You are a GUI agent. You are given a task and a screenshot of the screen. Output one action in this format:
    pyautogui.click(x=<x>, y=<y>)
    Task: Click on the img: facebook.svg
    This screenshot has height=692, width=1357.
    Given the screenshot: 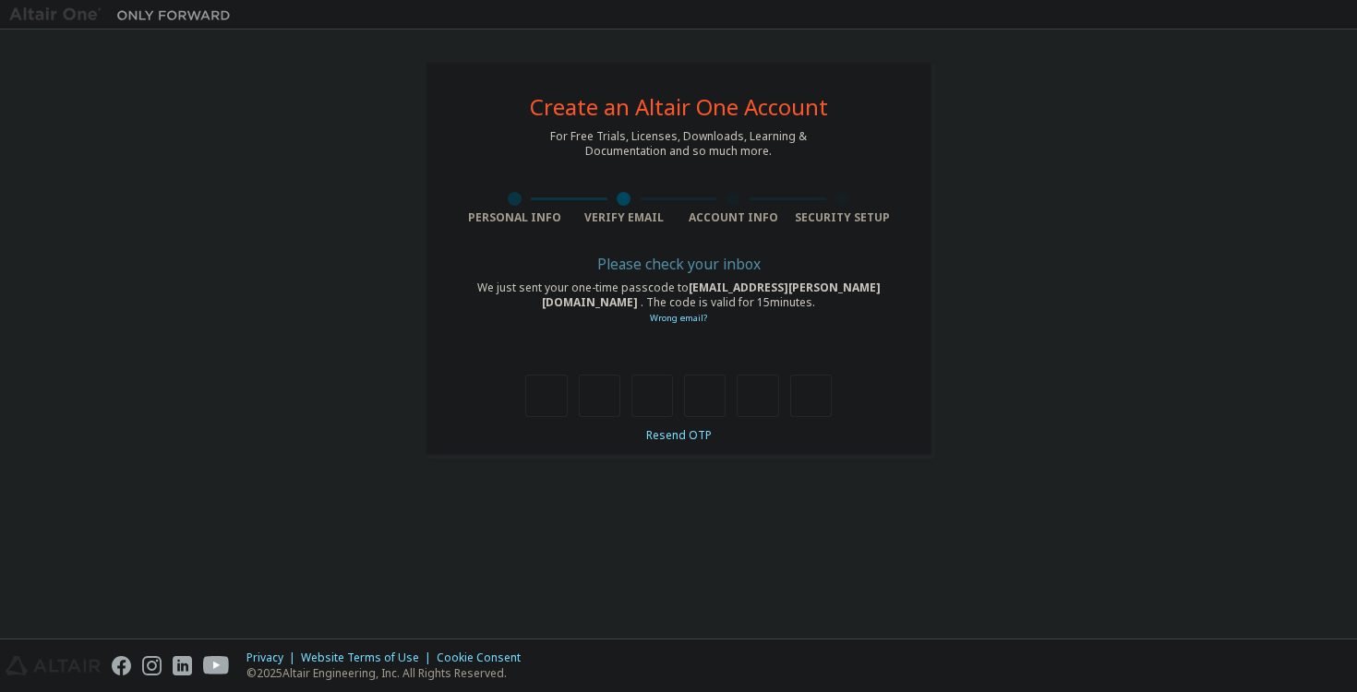 What is the action you would take?
    pyautogui.click(x=121, y=666)
    